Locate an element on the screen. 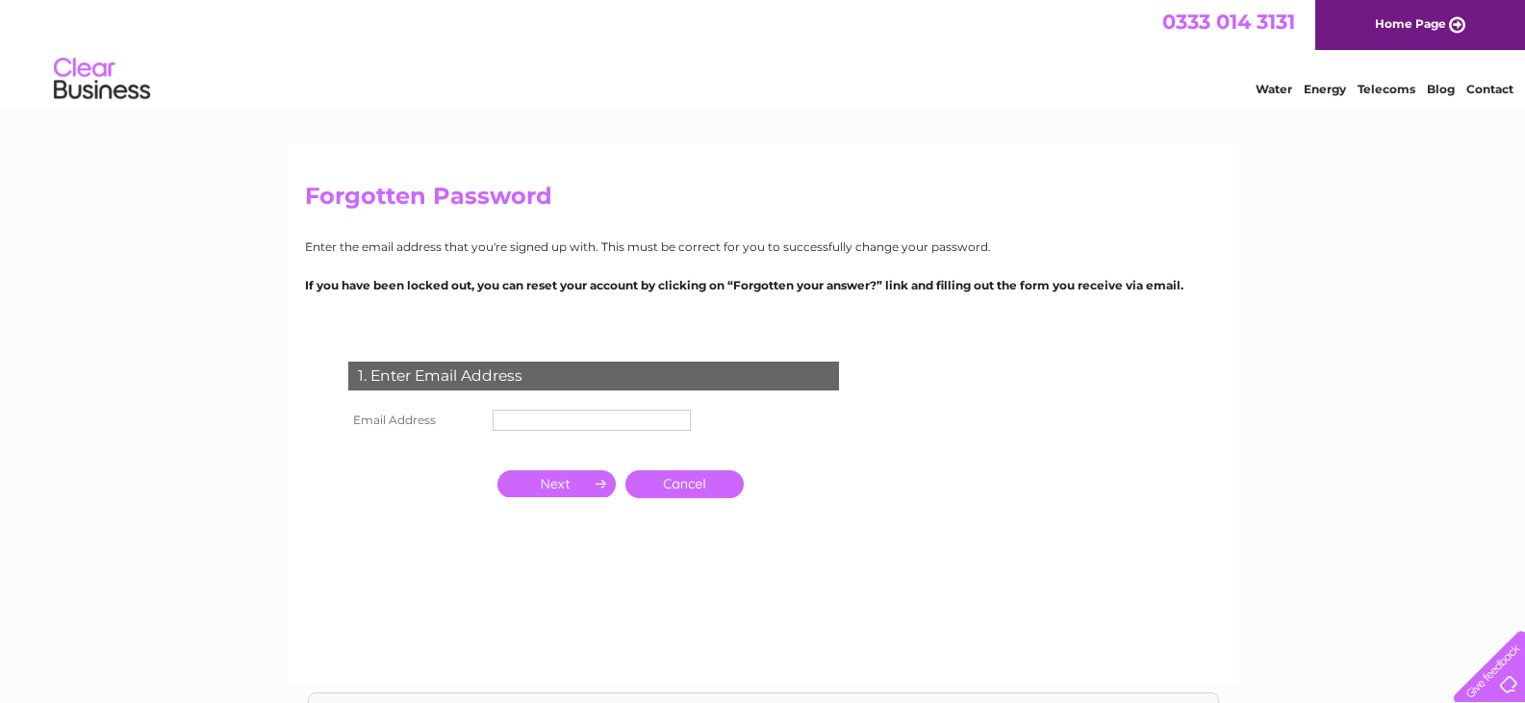  a: Water is located at coordinates (1274, 89).